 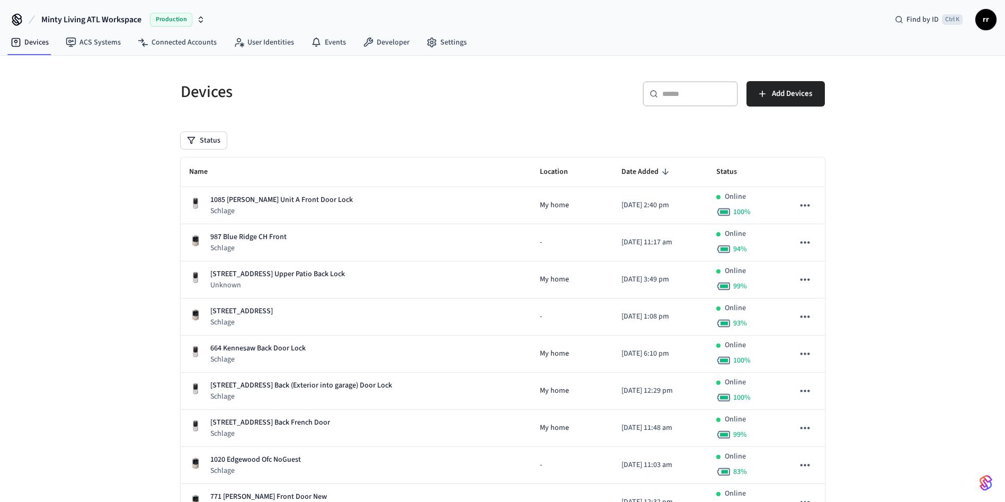 What do you see at coordinates (740, 249) in the screenshot?
I see `span: 94 %` at bounding box center [740, 249].